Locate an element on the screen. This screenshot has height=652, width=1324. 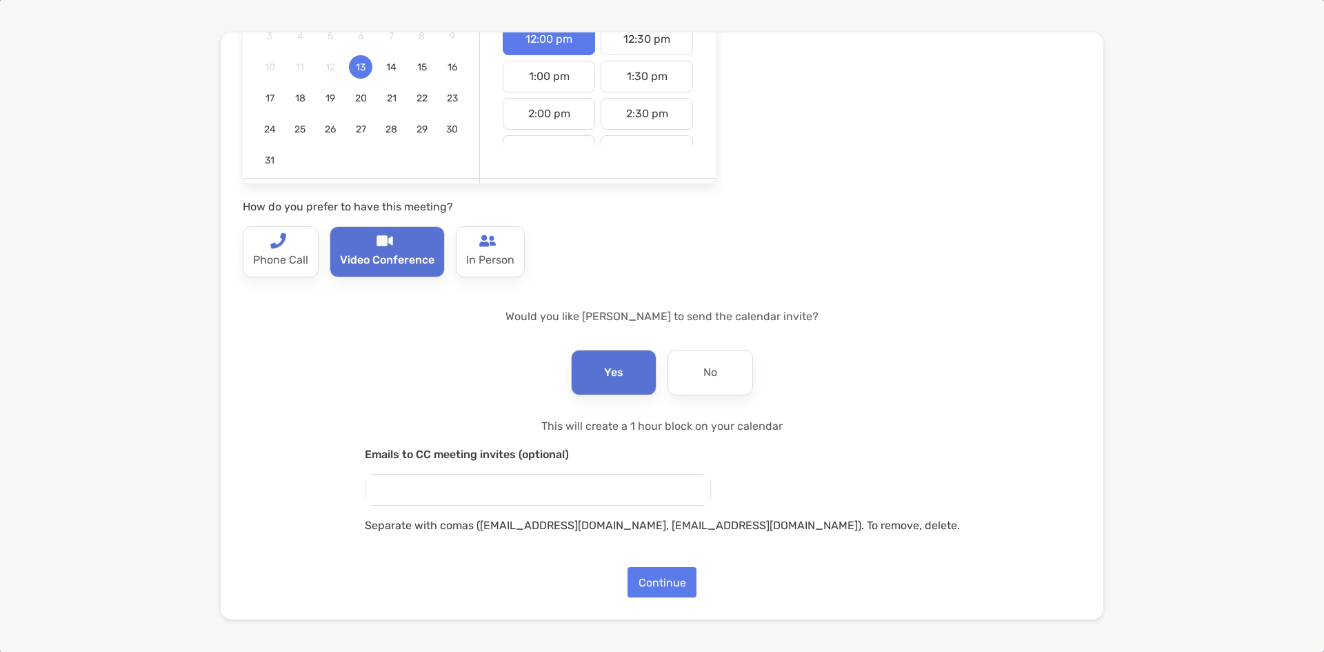
p: This will create a 1 hour block on your calendar is located at coordinates (662, 425).